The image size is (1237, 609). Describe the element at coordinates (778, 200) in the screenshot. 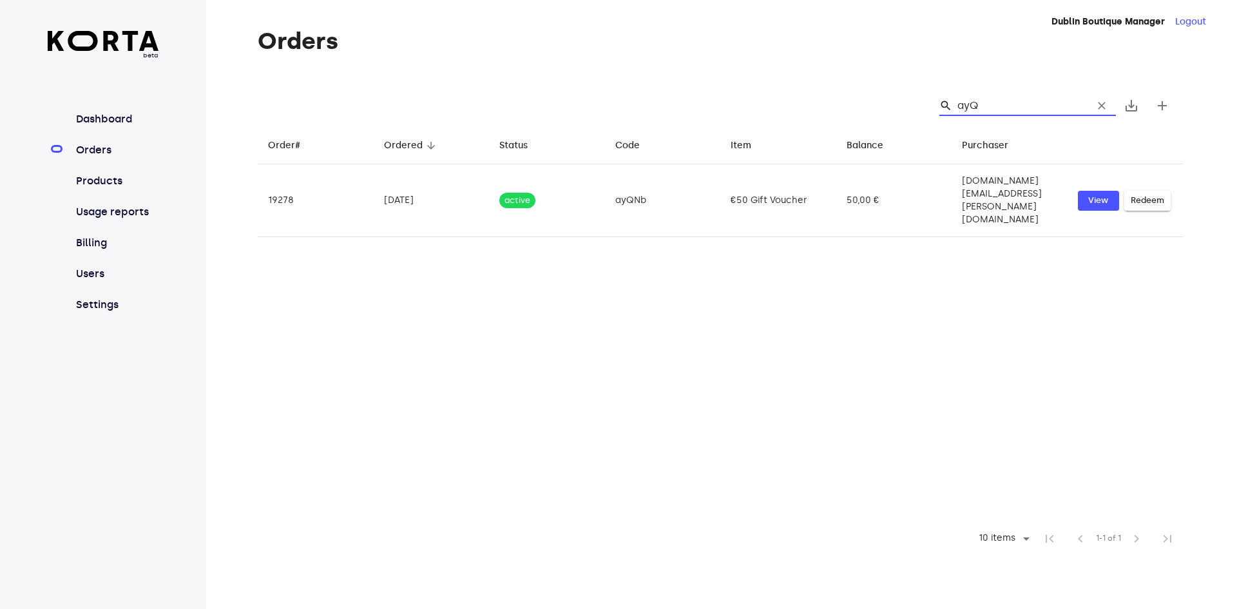

I see `td: €50 Gift Voucher` at that location.